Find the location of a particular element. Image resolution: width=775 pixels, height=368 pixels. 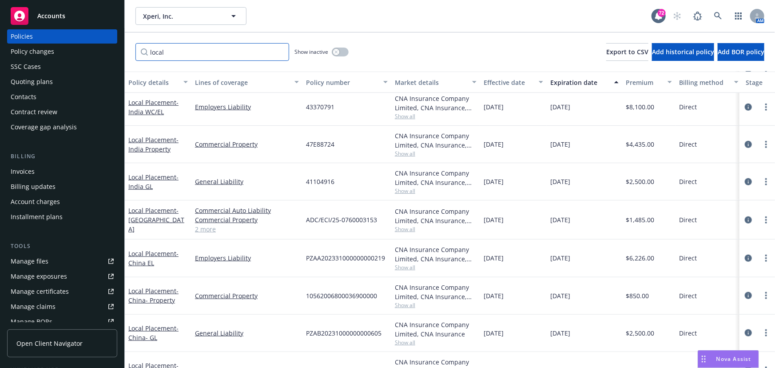

span: $4,435.00 is located at coordinates (640, 144).